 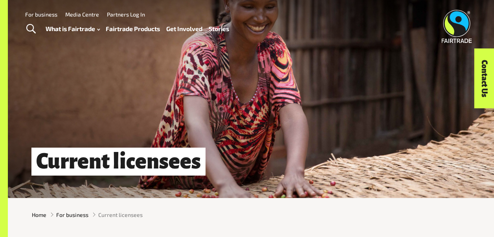 What do you see at coordinates (184, 29) in the screenshot?
I see `a: Get Involved` at bounding box center [184, 29].